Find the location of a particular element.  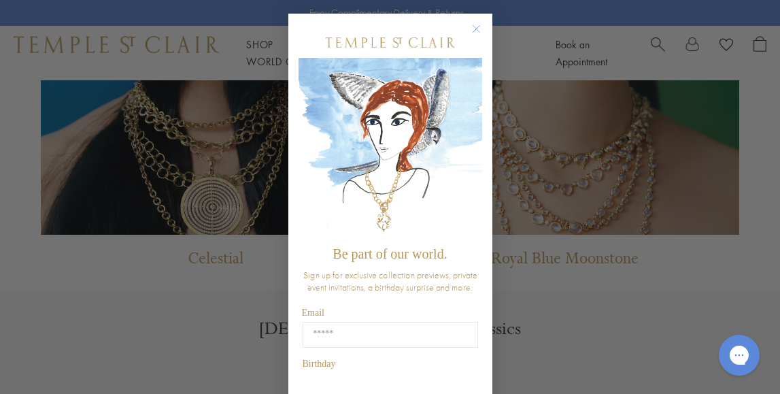

span: Email is located at coordinates (313, 312).